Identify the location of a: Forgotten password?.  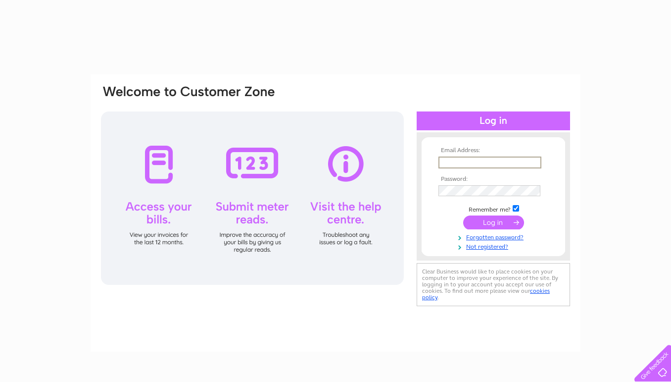
(494, 236).